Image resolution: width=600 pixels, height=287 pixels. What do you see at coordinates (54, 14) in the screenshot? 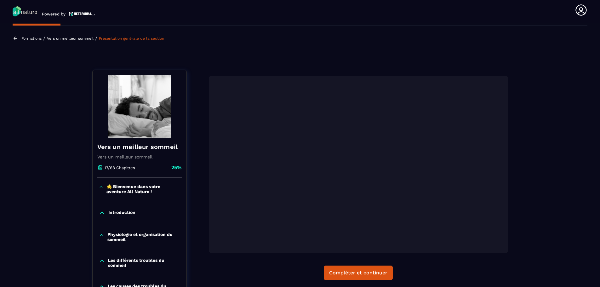
I see `p: Powered by` at bounding box center [54, 14].